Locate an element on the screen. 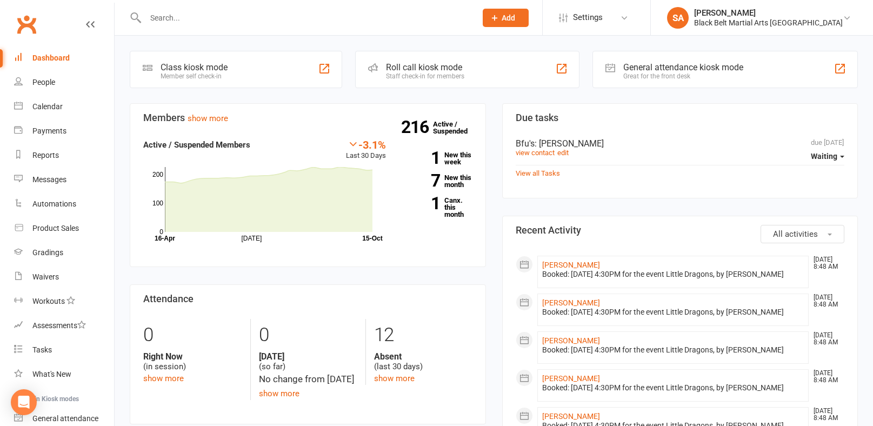 This screenshot has height=426, width=873. a: Payments is located at coordinates (64, 131).